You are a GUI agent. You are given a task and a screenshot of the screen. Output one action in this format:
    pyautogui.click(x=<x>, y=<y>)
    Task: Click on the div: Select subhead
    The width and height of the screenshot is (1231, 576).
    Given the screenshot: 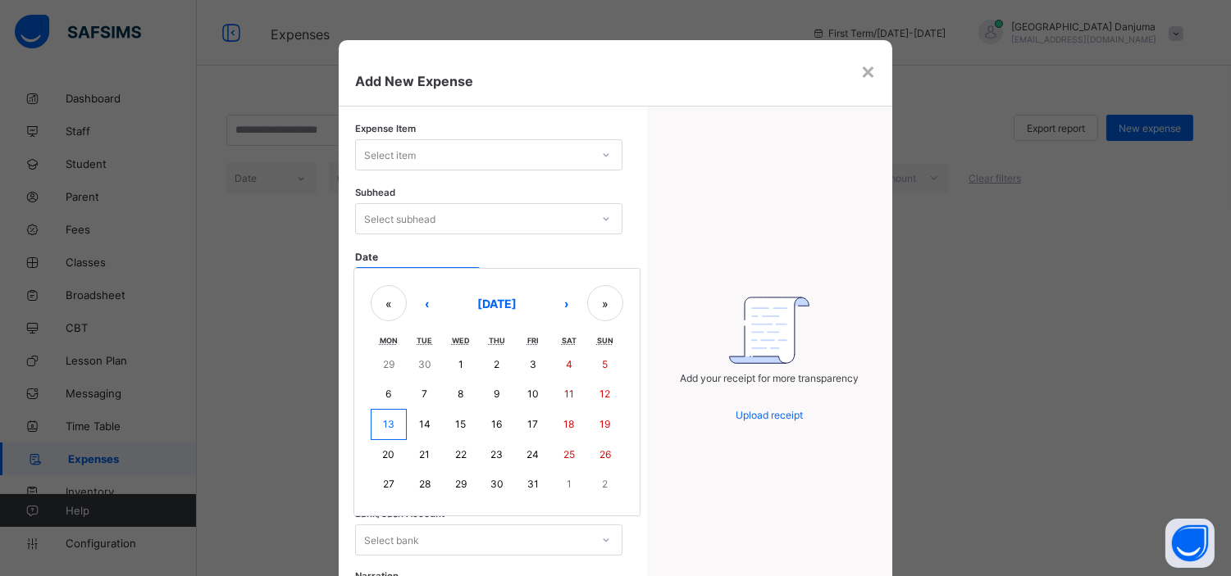 What is the action you would take?
    pyautogui.click(x=399, y=219)
    